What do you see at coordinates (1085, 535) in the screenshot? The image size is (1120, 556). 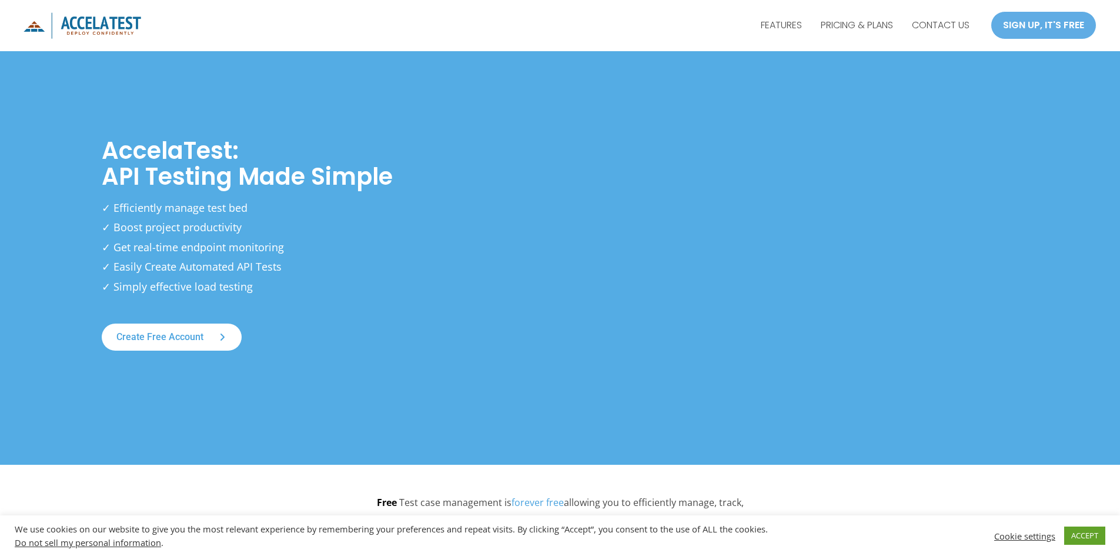 I see `a: ACCEPT` at bounding box center [1085, 535].